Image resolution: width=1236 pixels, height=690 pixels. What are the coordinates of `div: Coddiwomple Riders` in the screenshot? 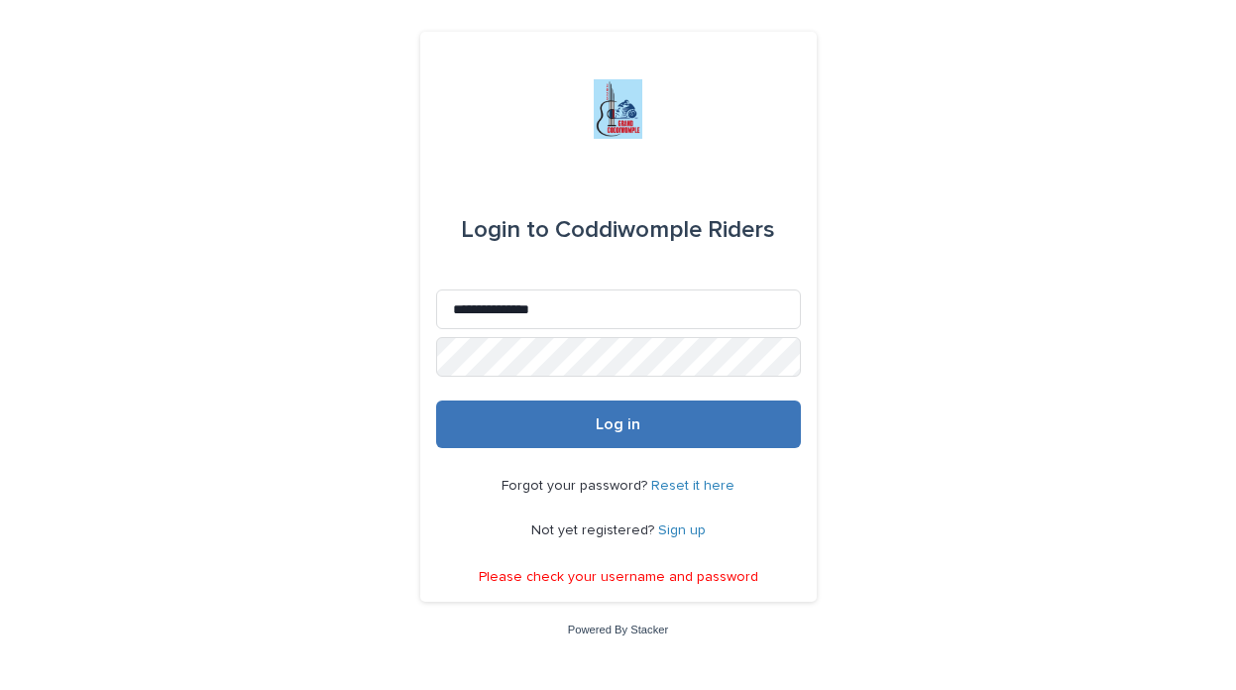 It's located at (618, 230).